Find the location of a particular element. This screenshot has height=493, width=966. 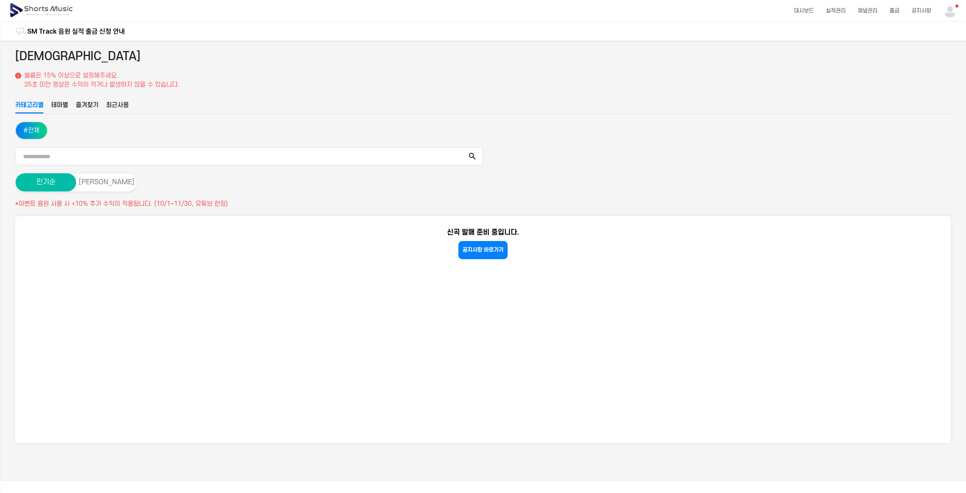

a: 대시보드 is located at coordinates (804, 11).